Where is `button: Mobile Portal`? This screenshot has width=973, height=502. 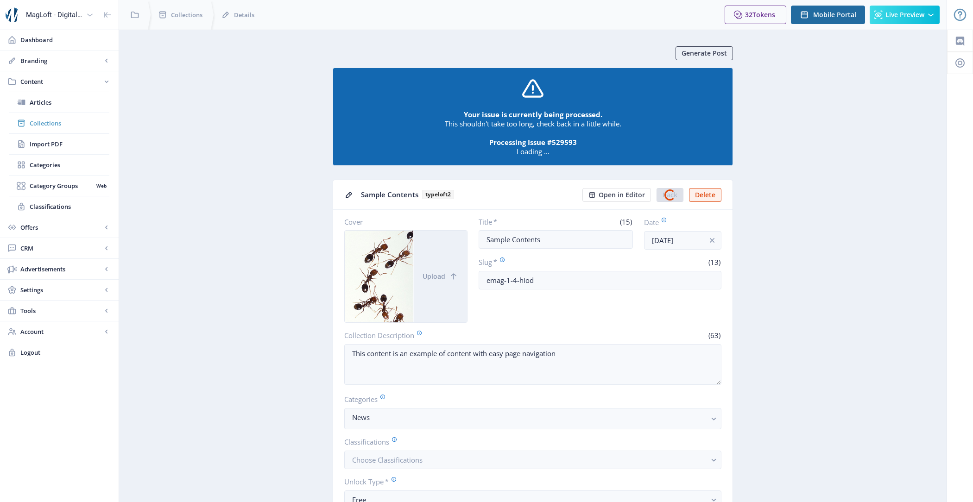 button: Mobile Portal is located at coordinates (828, 15).